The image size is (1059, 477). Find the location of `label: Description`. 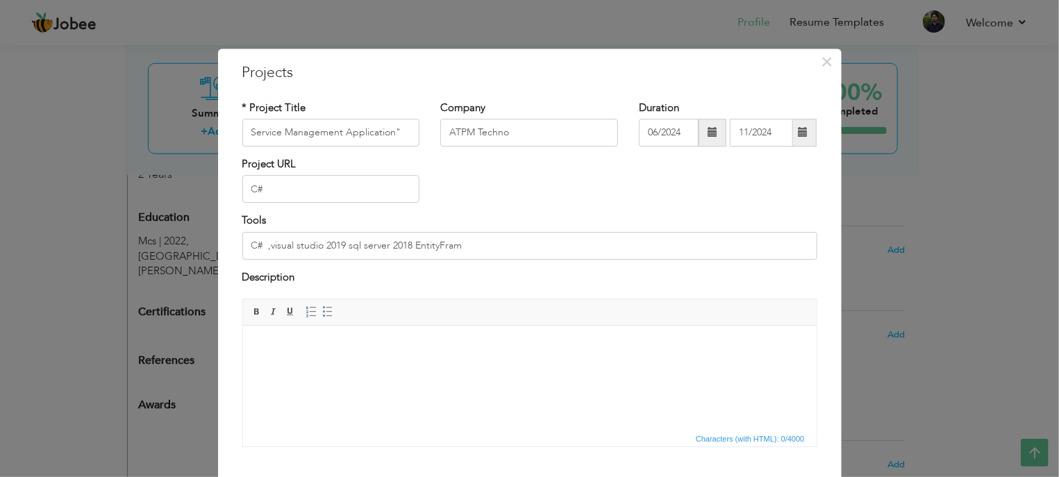

label: Description is located at coordinates (269, 277).